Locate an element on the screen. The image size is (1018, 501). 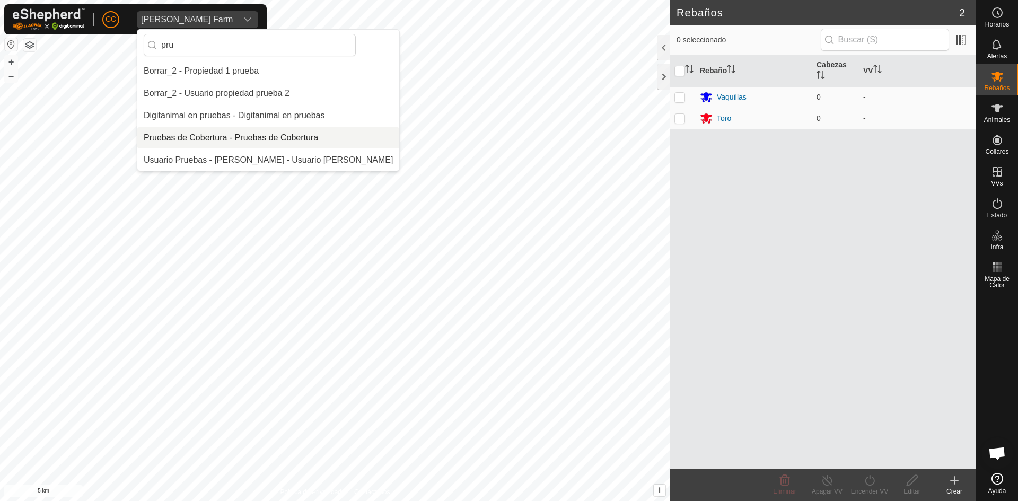
span: 2 is located at coordinates (962, 13).